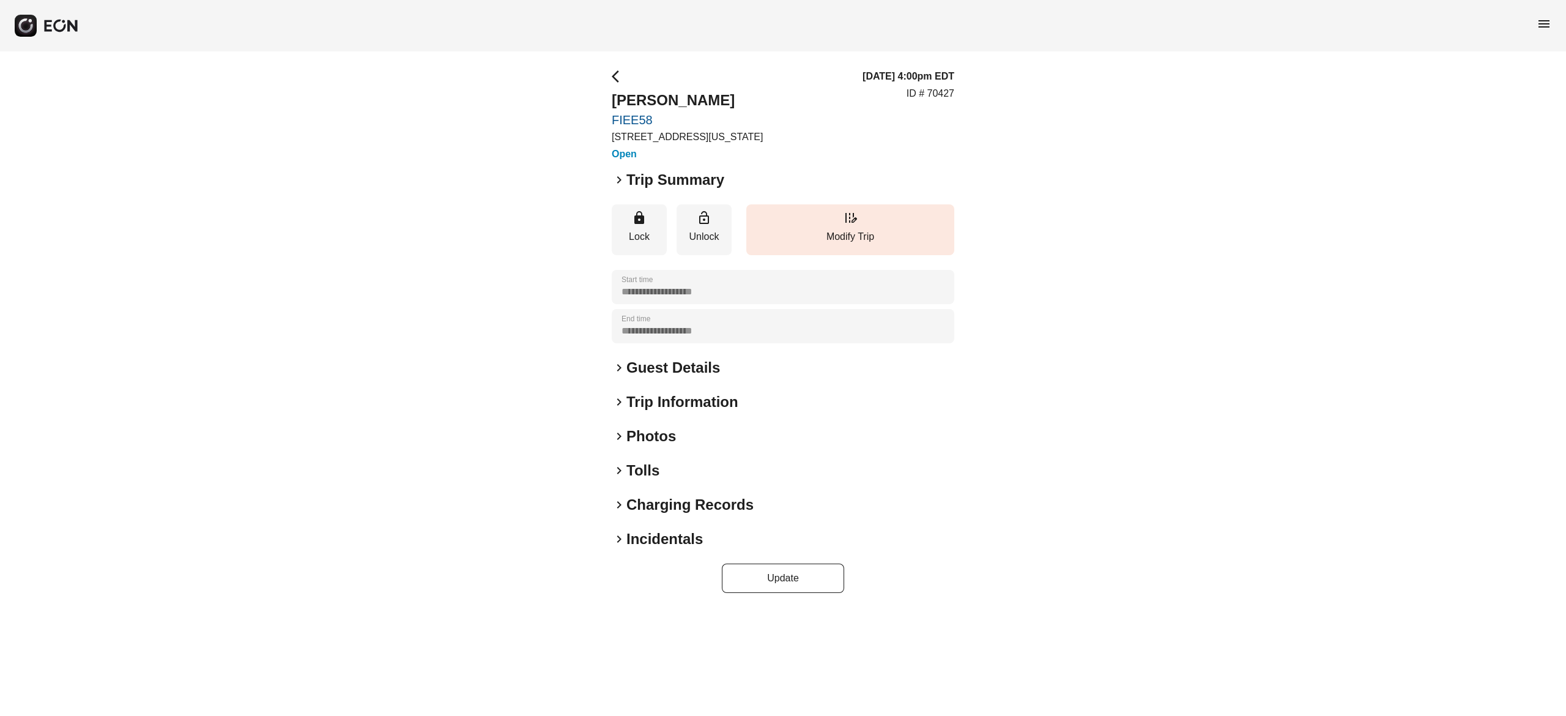  What do you see at coordinates (850, 237) in the screenshot?
I see `p: Modify Trip` at bounding box center [850, 237].